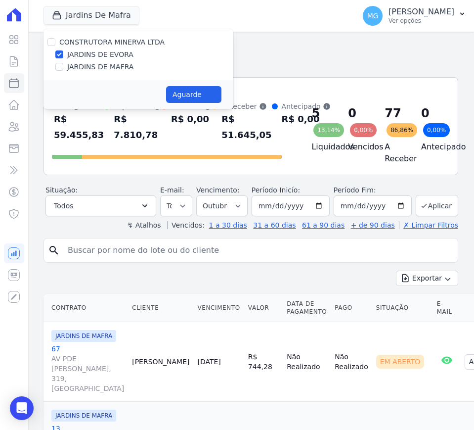 Image resolution: width=474 pixels, height=430 pixels. Describe the element at coordinates (373, 190) in the screenshot. I see `label: Período Fim:` at that location.